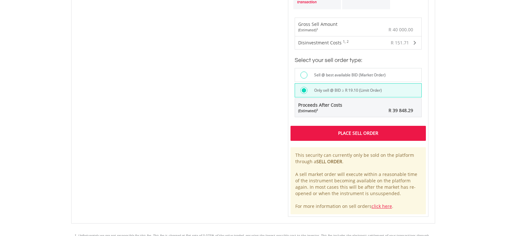 Image resolution: width=506 pixels, height=236 pixels. What do you see at coordinates (358, 60) in the screenshot?
I see `h3: Select your sell order type:` at bounding box center [358, 60].